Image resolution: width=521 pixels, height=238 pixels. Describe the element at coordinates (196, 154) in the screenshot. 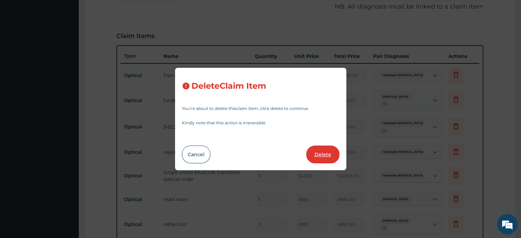

I see `button: Cancel` at that location.